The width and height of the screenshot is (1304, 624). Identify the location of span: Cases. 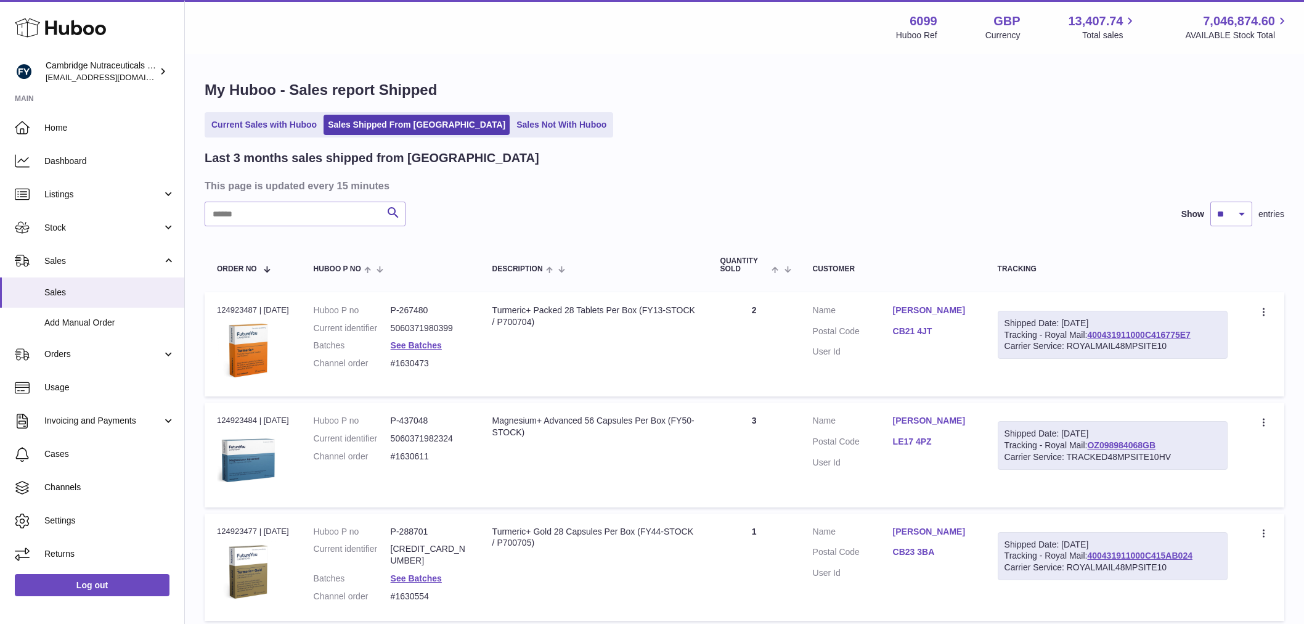
(110, 454).